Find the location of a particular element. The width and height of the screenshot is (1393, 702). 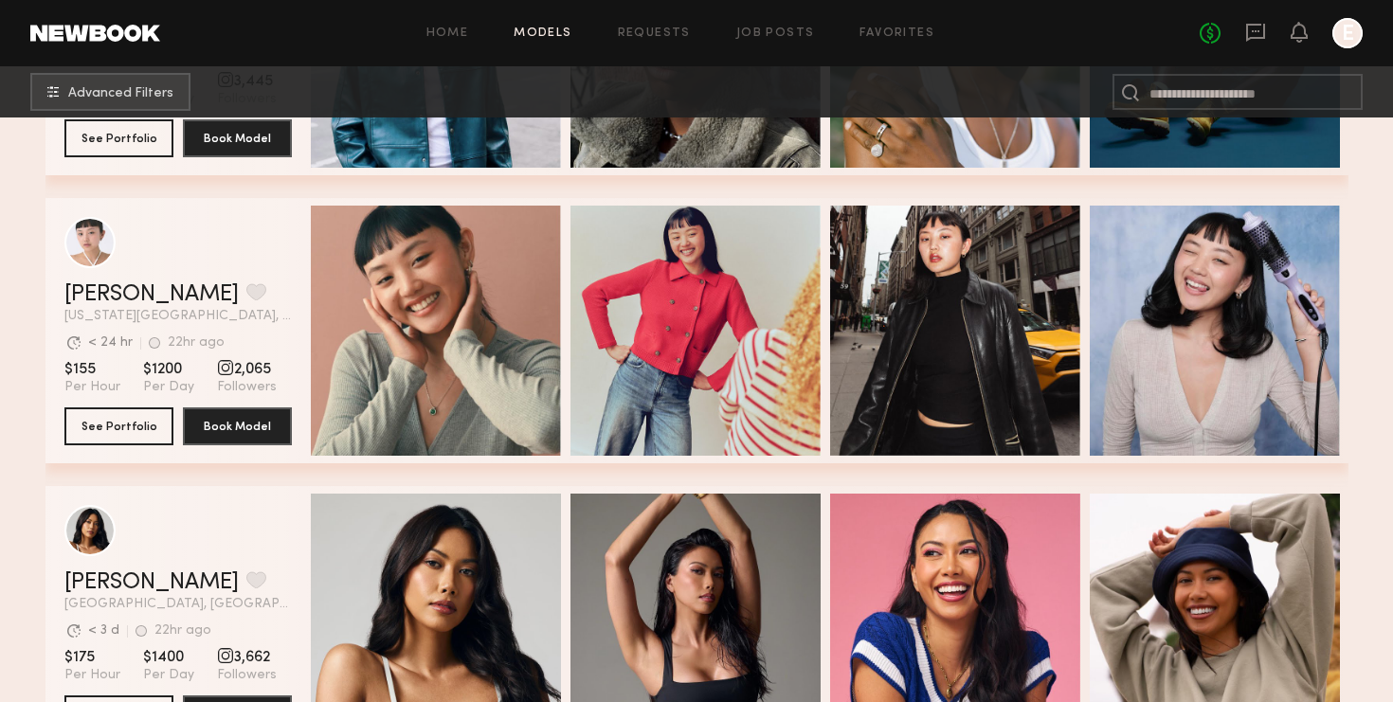

span: $1400 is located at coordinates (169, 658).